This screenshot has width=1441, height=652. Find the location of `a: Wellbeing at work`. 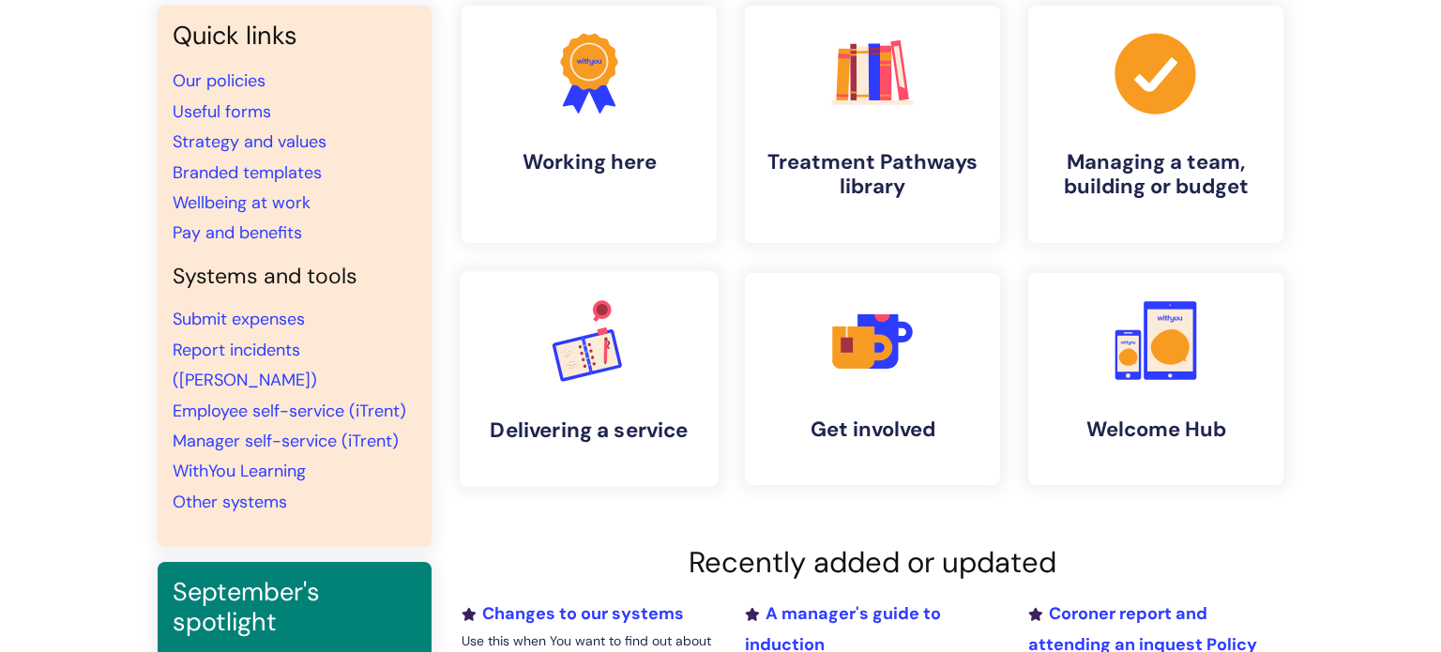

a: Wellbeing at work is located at coordinates (241, 203).